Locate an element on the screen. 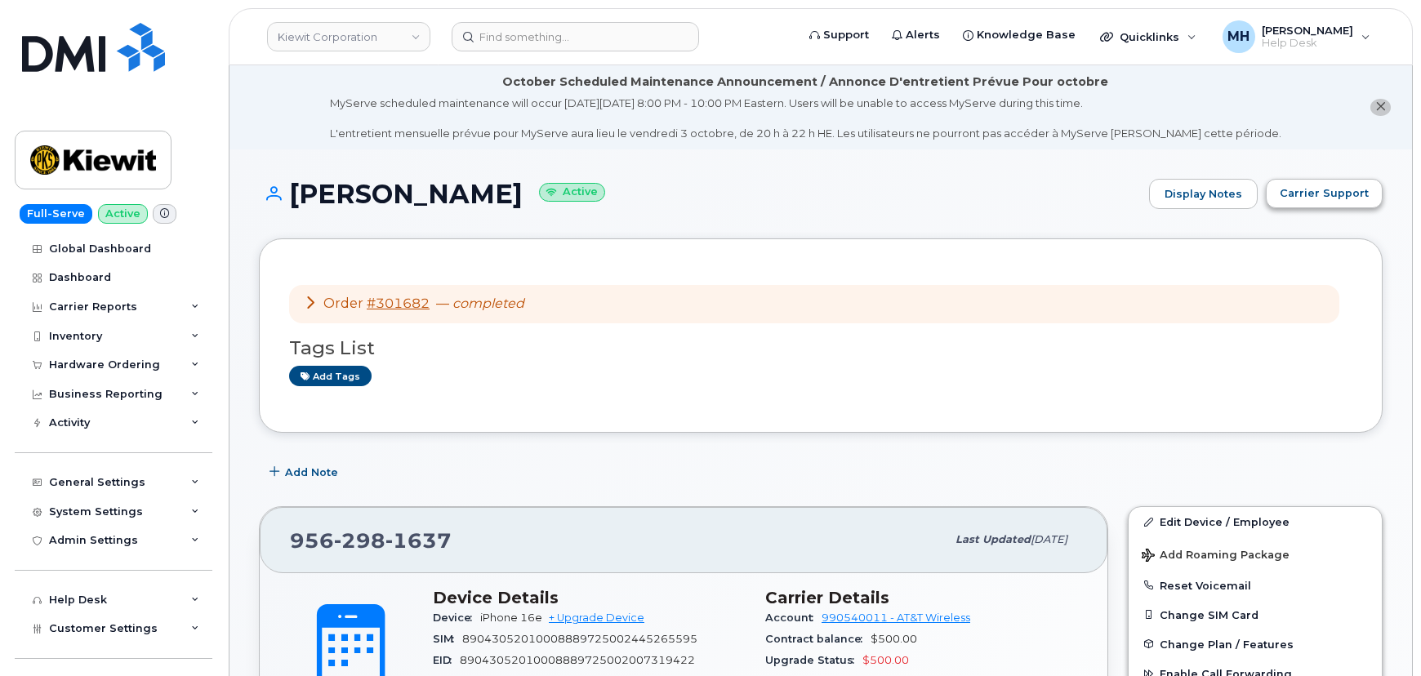 This screenshot has width=1421, height=676. h3: Tags List is located at coordinates (821, 348).